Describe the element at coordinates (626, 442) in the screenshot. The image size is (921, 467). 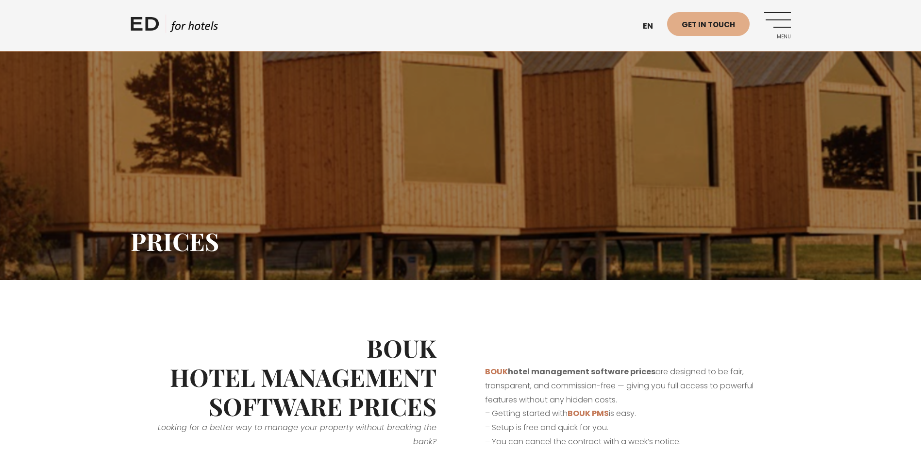
I see `p: – You can cancel the contract with a week’s notice.` at that location.